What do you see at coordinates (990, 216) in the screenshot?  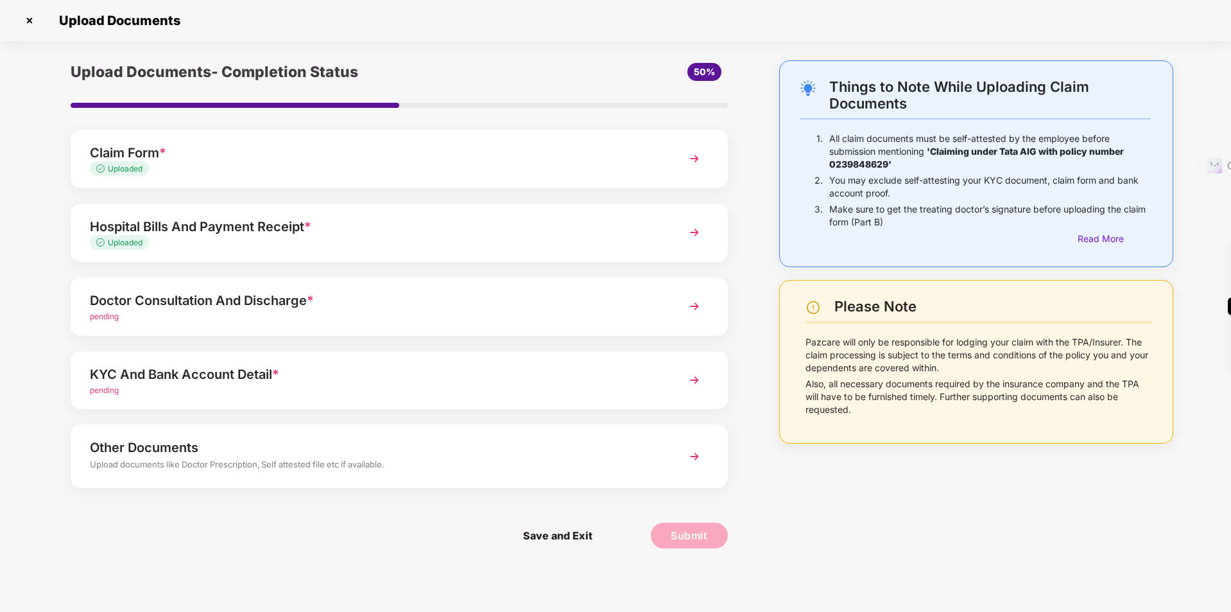 I see `p: Make sure to get the treating doctor’s signature before uploading the claim form (Part B)` at bounding box center [990, 216].